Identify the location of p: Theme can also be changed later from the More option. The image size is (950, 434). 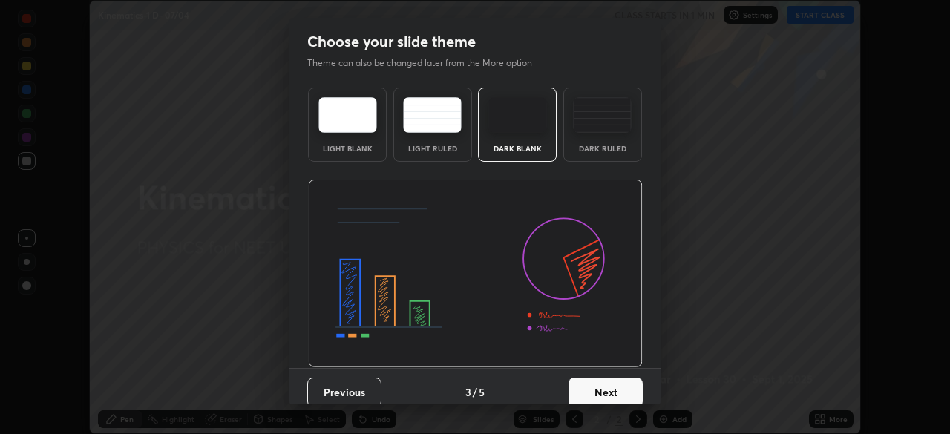
(428, 63).